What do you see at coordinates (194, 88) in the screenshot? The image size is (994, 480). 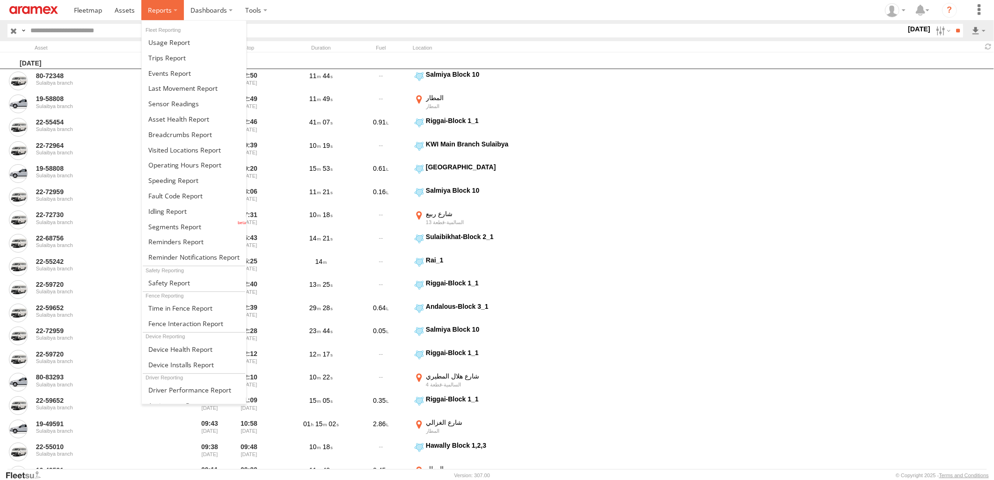 I see `a: Last Movement Report` at bounding box center [194, 88].